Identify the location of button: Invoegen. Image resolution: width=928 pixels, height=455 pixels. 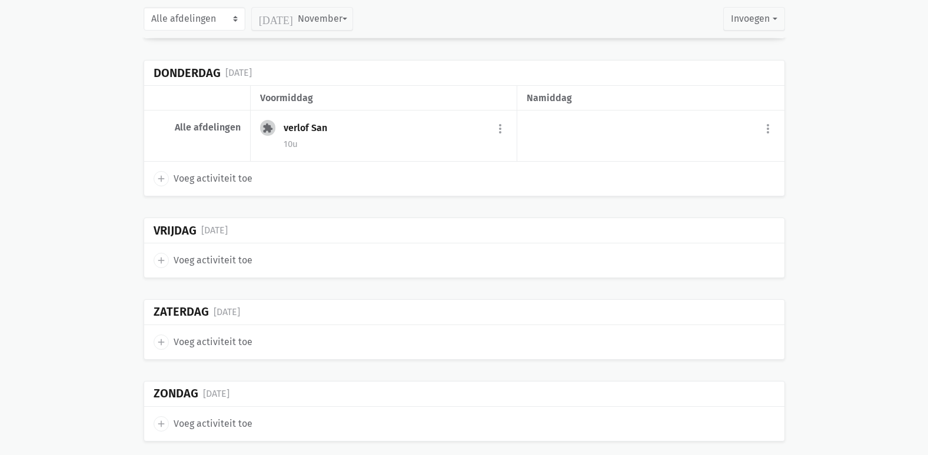
(753, 19).